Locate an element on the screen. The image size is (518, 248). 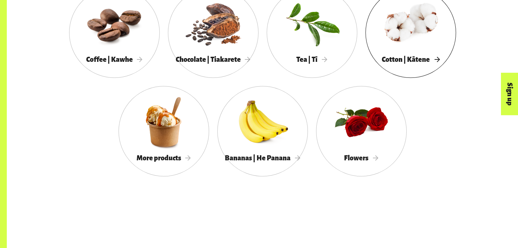
span: More products is located at coordinates (164, 158).